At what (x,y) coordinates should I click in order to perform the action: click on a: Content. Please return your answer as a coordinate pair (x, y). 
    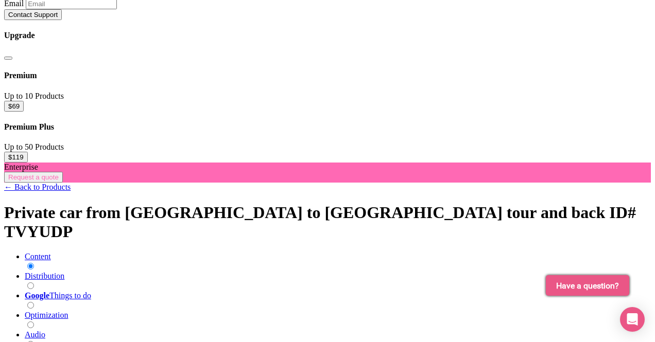
    Looking at the image, I should click on (38, 256).